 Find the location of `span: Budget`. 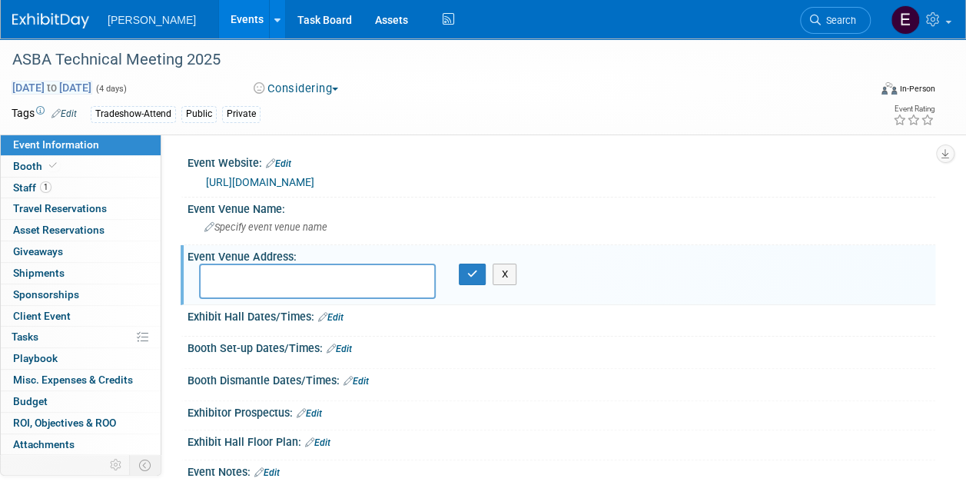

span: Budget is located at coordinates (30, 401).